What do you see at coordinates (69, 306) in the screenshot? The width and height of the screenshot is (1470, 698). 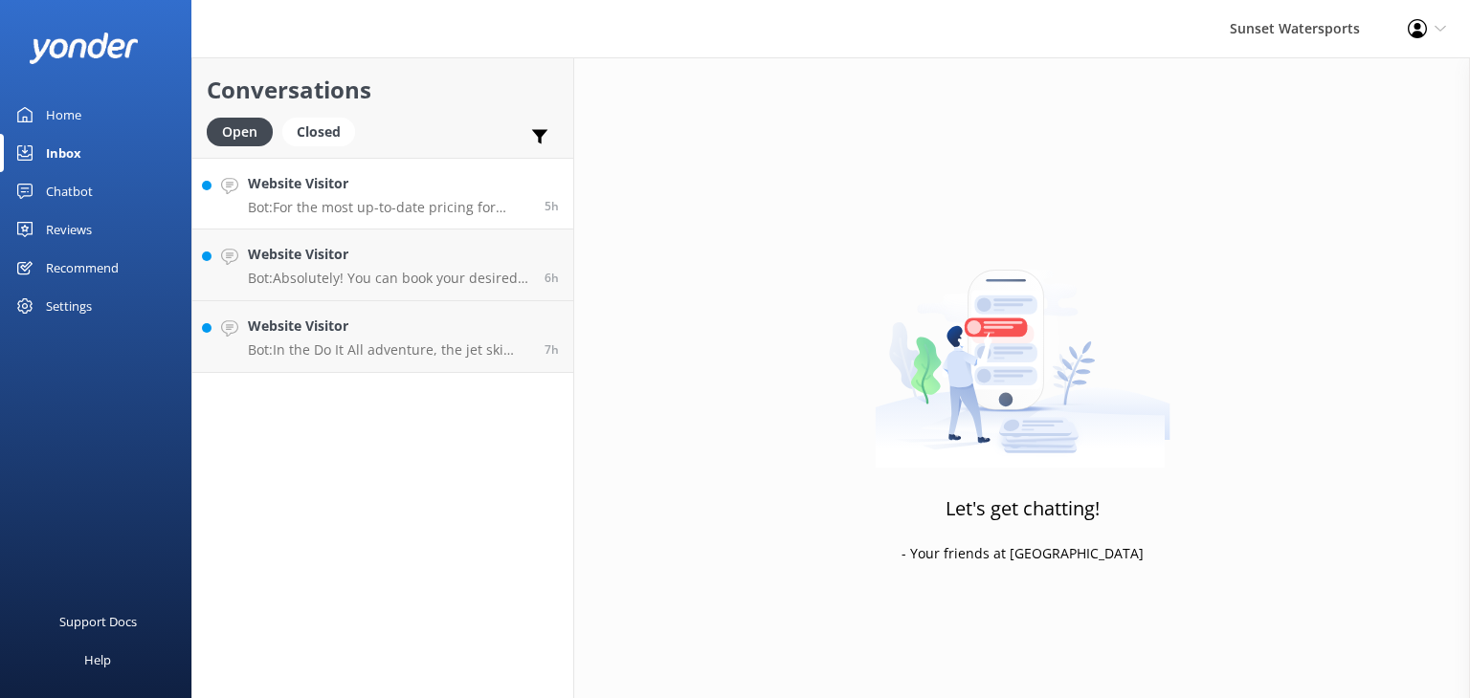 I see `div: Settings` at bounding box center [69, 306].